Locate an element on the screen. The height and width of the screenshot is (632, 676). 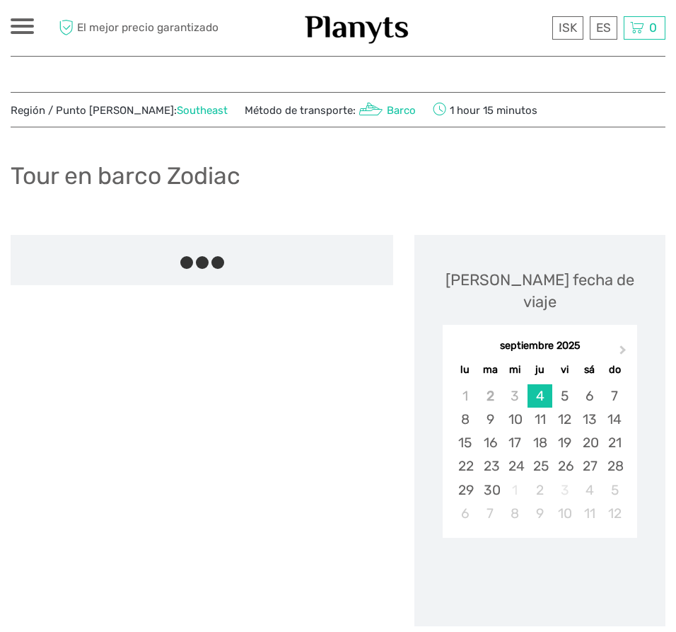
div: Choose jueves, 11 de septiembre de 2025 is located at coordinates (540, 419).